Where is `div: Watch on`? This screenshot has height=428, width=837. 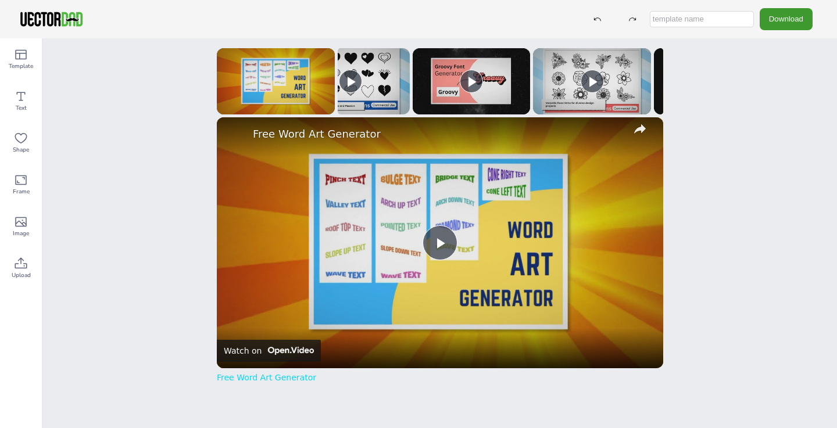
div: Watch on is located at coordinates (242, 351).